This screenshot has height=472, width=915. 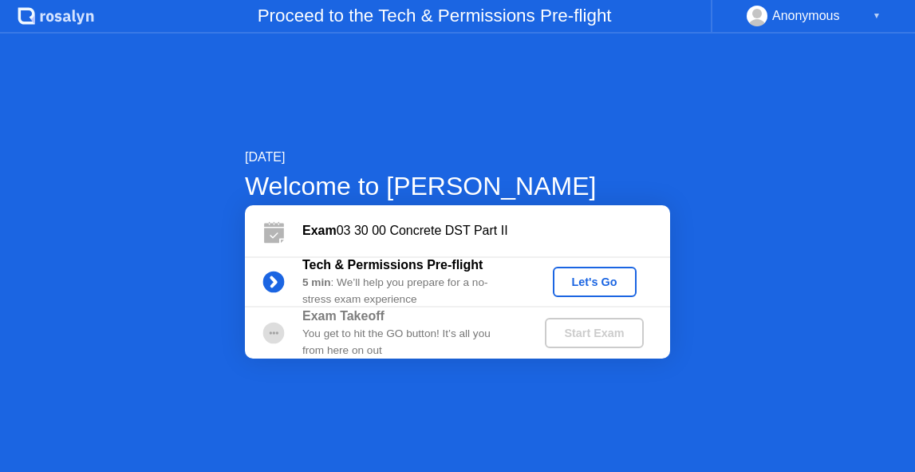 What do you see at coordinates (410, 341) in the screenshot?
I see `div: You get to hit the GO button! It’s all you from here on out` at bounding box center [410, 341].